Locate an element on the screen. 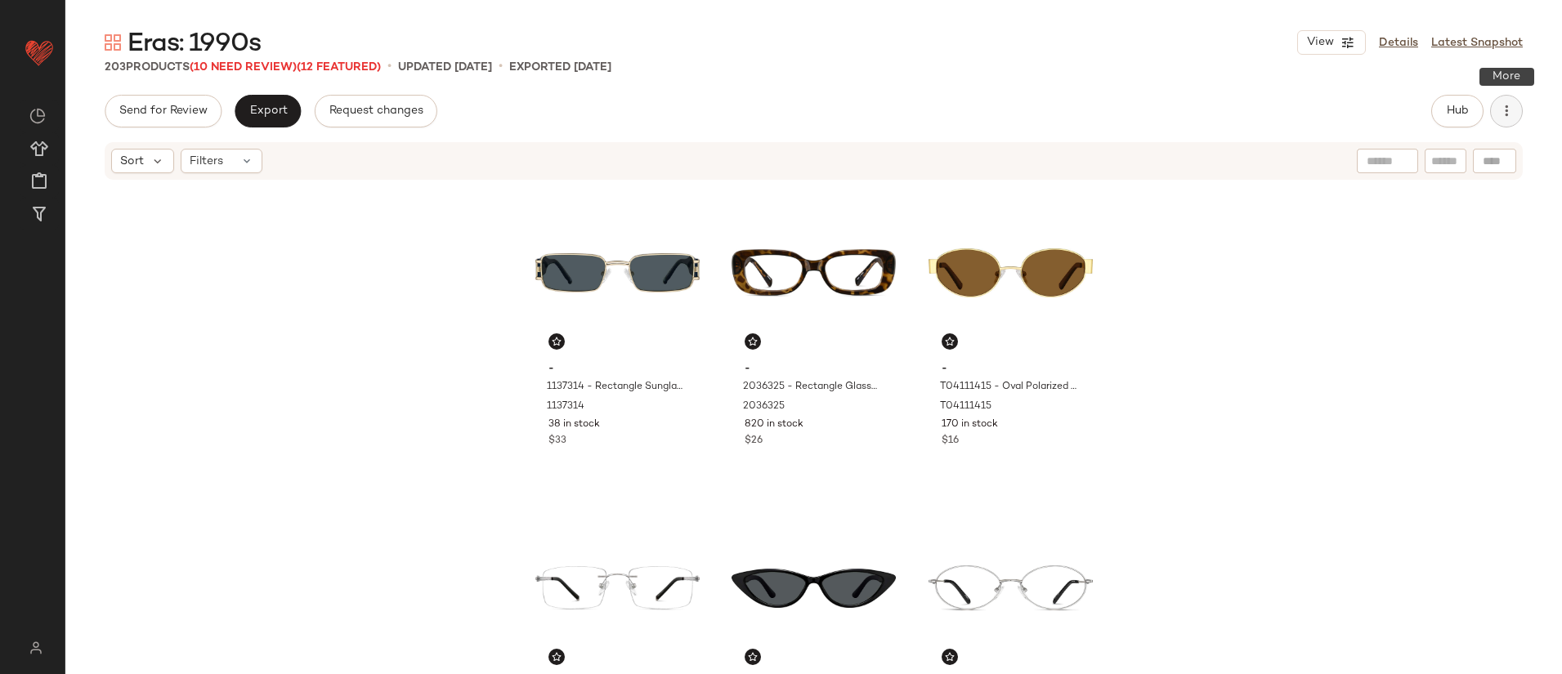 This screenshot has height=674, width=1562. button: Hub is located at coordinates (1457, 111).